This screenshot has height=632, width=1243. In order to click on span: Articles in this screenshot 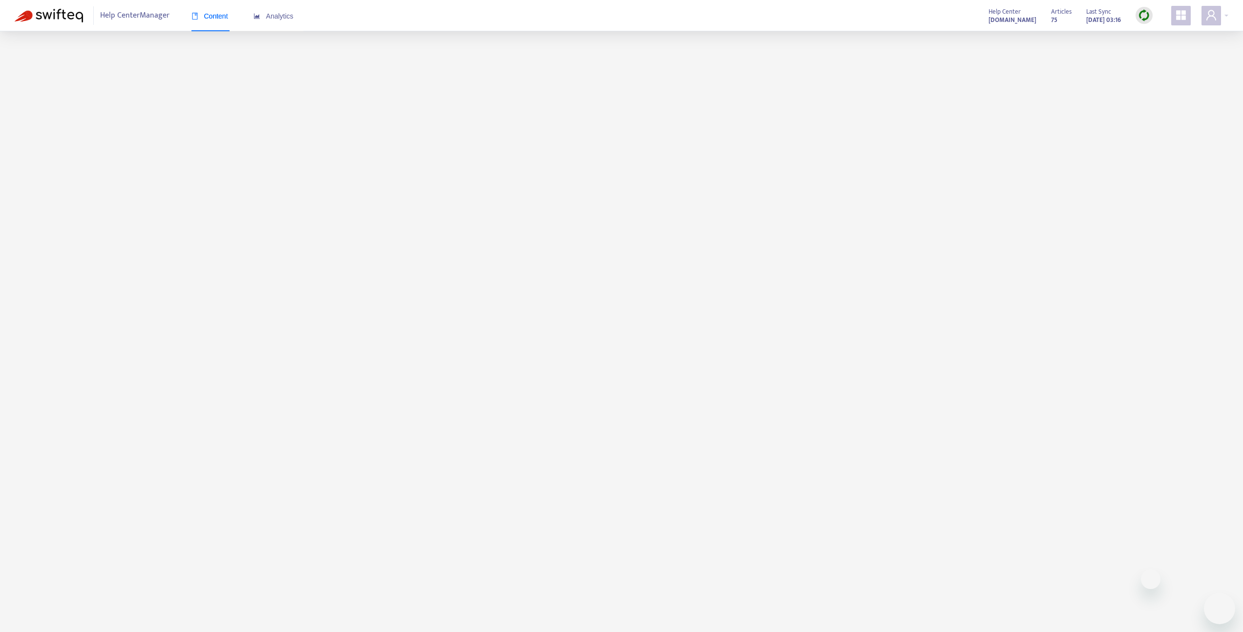, I will do `click(1061, 12)`.